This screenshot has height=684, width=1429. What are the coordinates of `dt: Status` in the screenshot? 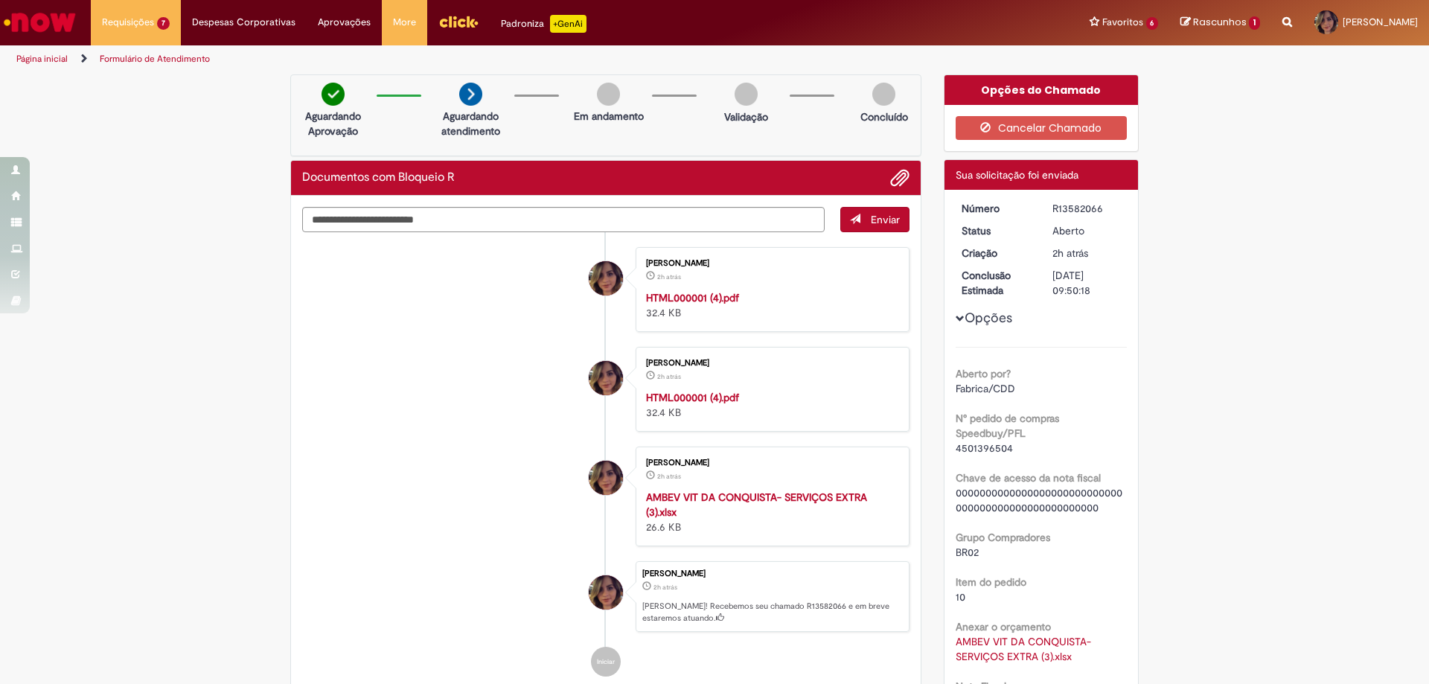 It's located at (996, 231).